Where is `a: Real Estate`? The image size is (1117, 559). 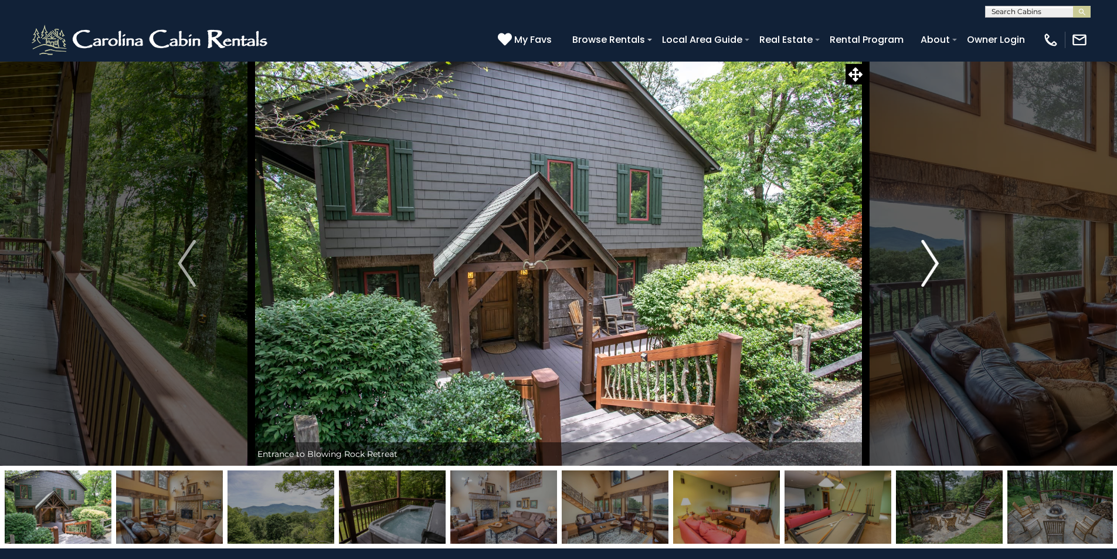 a: Real Estate is located at coordinates (786, 39).